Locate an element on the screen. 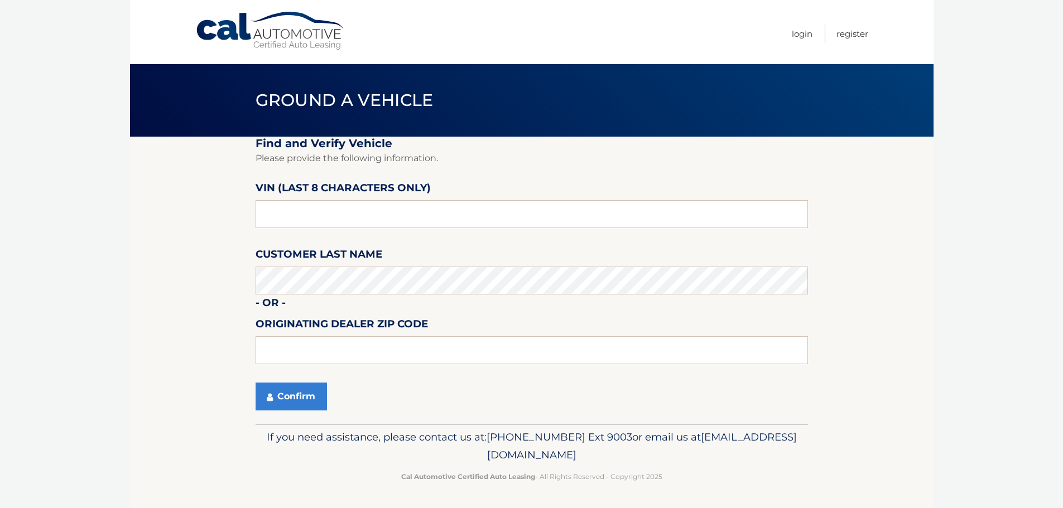 The height and width of the screenshot is (508, 1063). strong: Cal Automotive Certified Auto Leasing is located at coordinates (468, 477).